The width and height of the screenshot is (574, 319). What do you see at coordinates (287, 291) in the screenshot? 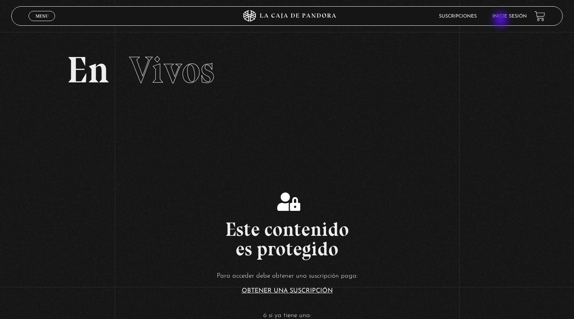
I see `a: Obtener una suscripción` at bounding box center [287, 291].